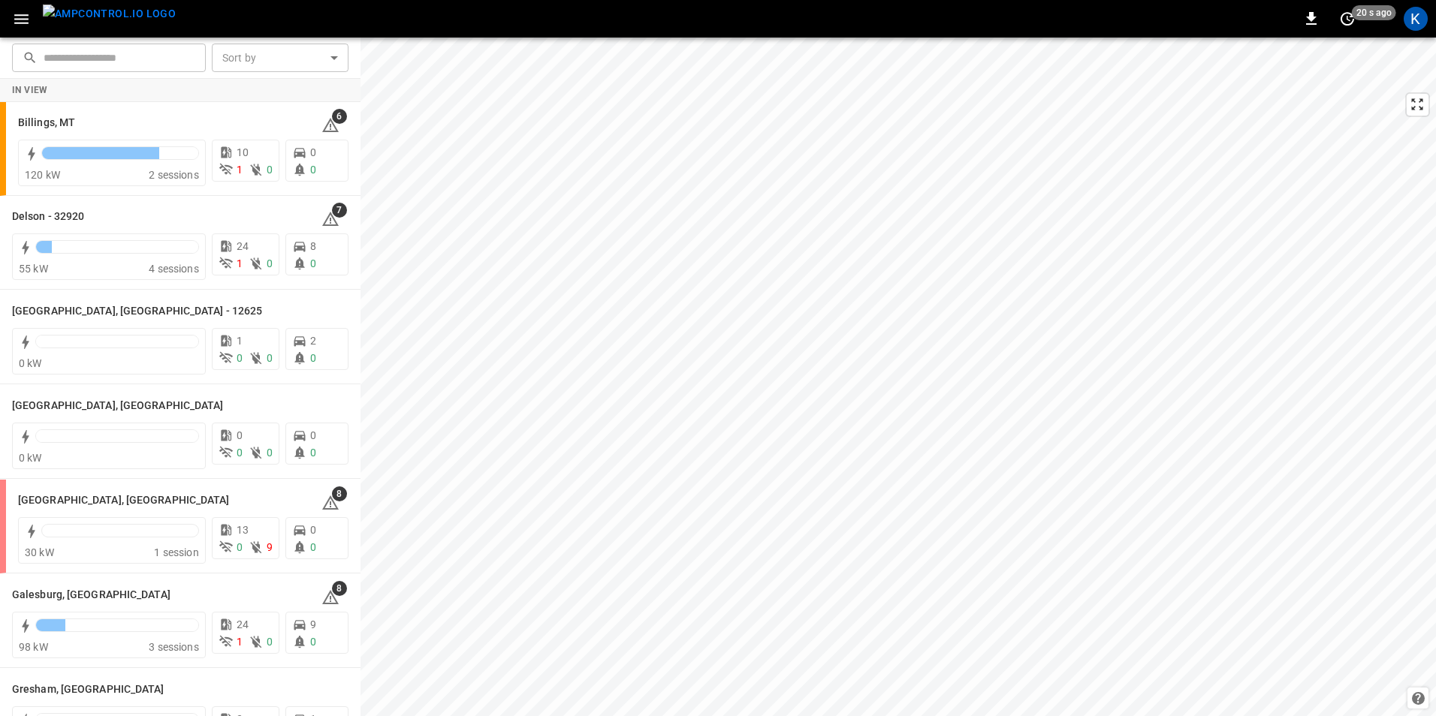  I want to click on span: 1 session, so click(176, 553).